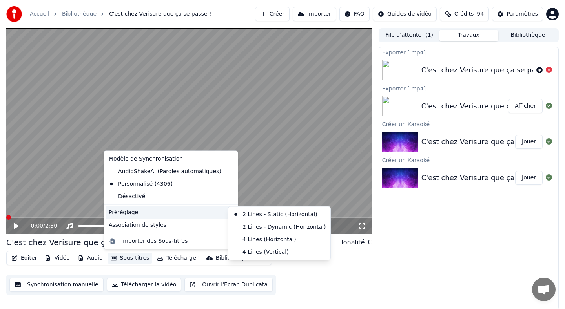 The image size is (565, 309). Describe the element at coordinates (79, 14) in the screenshot. I see `a: Bibliothèque` at that location.